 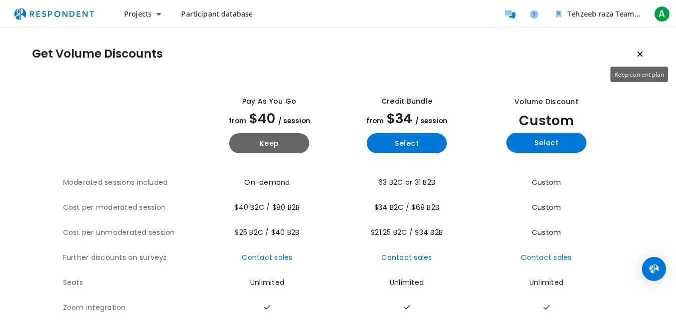 What do you see at coordinates (132, 283) in the screenshot?
I see `th: Seats` at bounding box center [132, 283].